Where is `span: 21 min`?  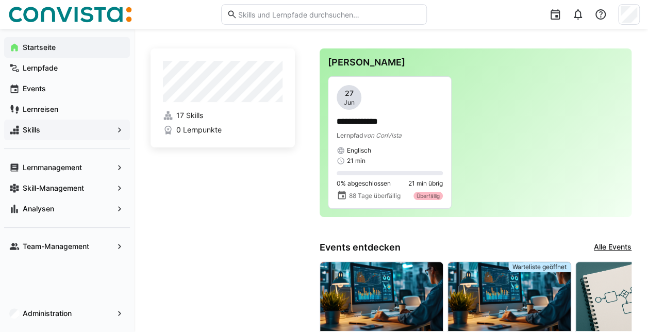 span: 21 min is located at coordinates (356, 161).